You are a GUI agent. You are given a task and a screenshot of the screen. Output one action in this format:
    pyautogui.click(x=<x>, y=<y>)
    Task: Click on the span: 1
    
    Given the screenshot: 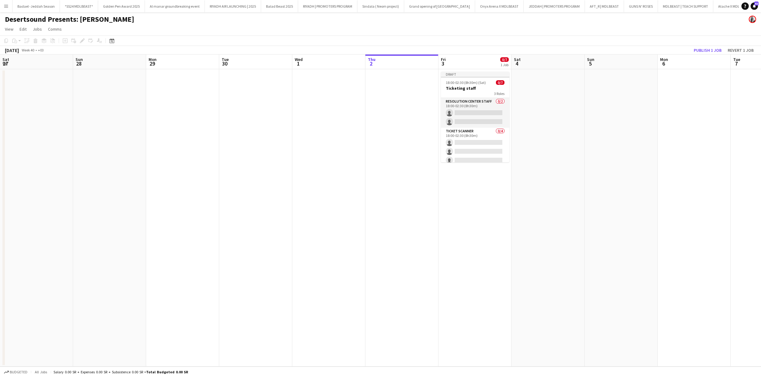 What is the action you would take?
    pyautogui.click(x=298, y=63)
    